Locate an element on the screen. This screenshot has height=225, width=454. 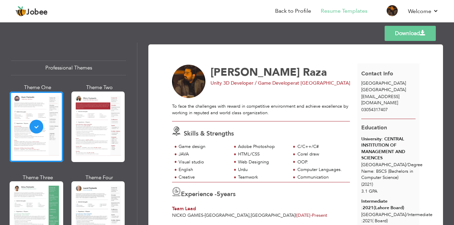
div: Theme One is located at coordinates (38, 87).